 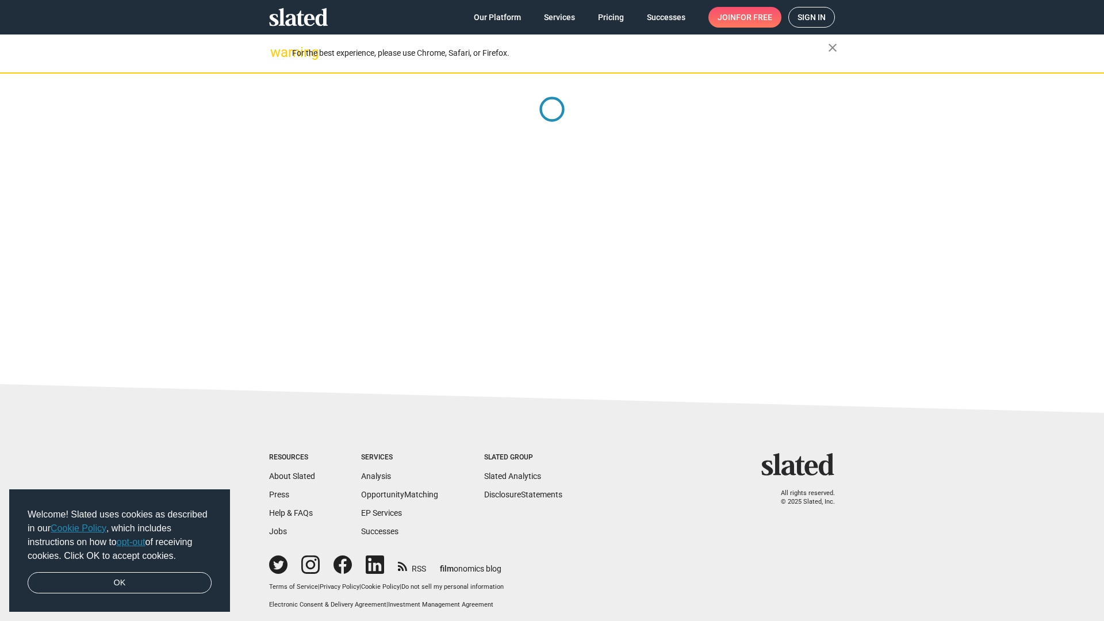 I want to click on a: OpportunityMatching, so click(x=400, y=495).